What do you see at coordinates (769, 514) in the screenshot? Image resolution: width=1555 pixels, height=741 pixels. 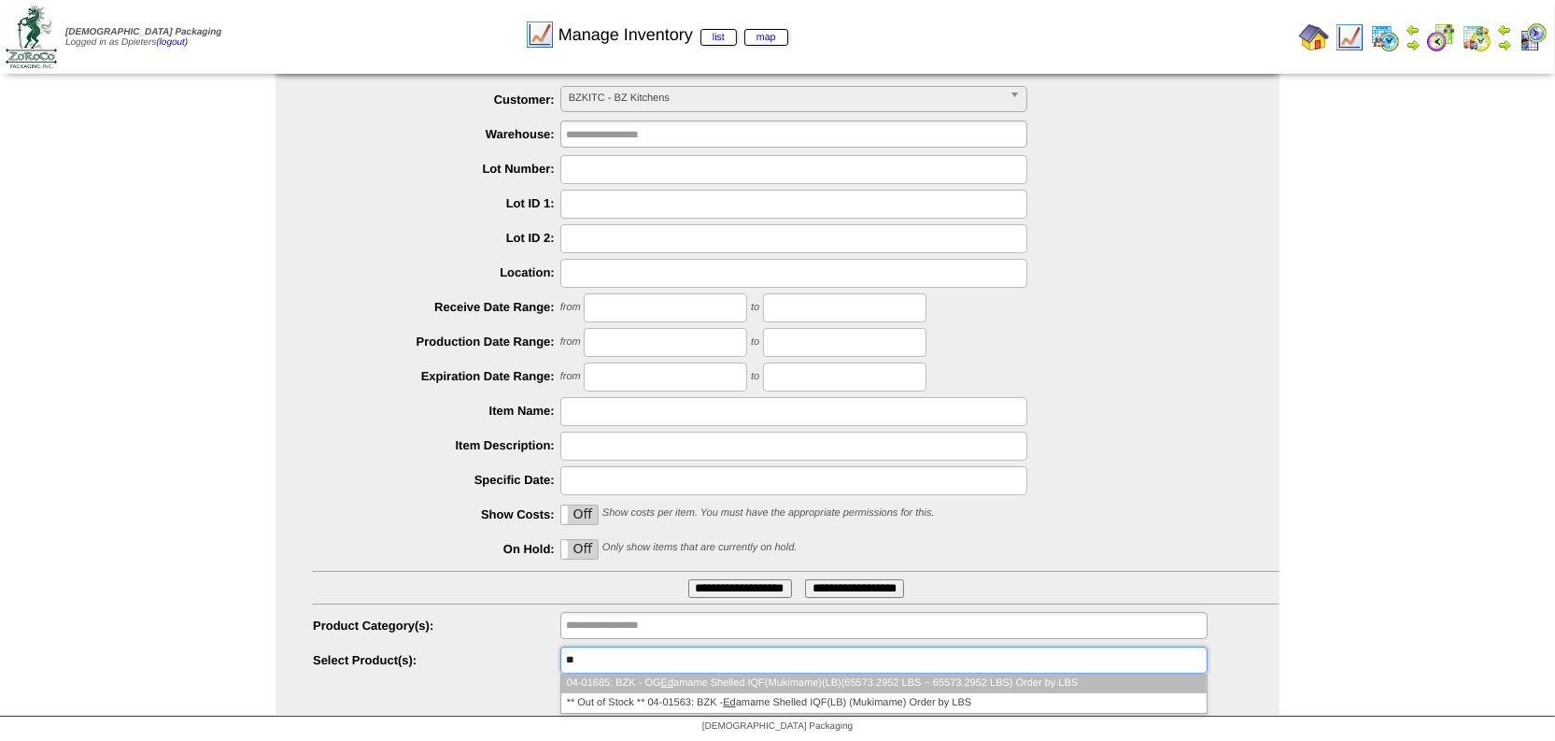 I see `span: Show costs per item. You must have the appropriate permissions for this.` at bounding box center [769, 514].